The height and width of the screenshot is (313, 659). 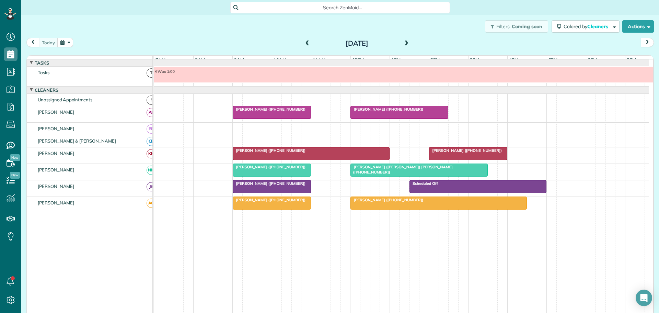 I want to click on span: AG, so click(x=151, y=203).